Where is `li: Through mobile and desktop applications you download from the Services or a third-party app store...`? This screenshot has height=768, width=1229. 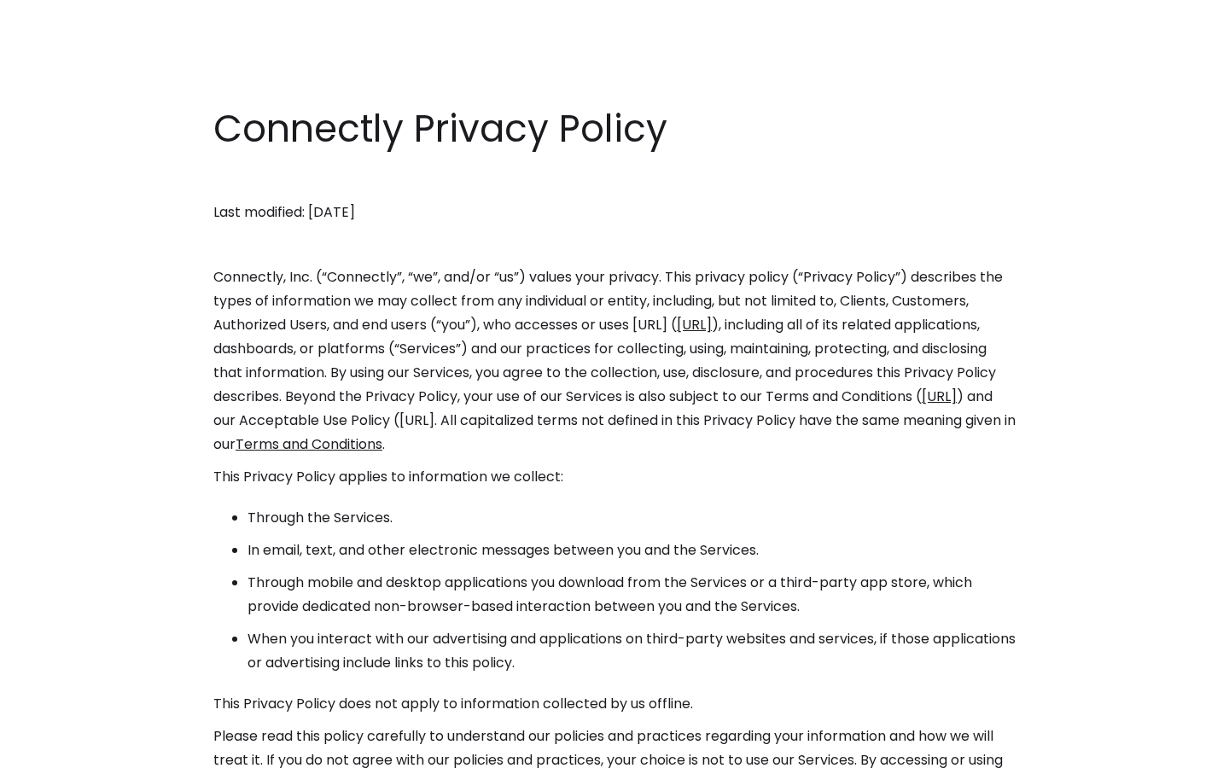 li: Through mobile and desktop applications you download from the Services or a third-party app store... is located at coordinates (631, 595).